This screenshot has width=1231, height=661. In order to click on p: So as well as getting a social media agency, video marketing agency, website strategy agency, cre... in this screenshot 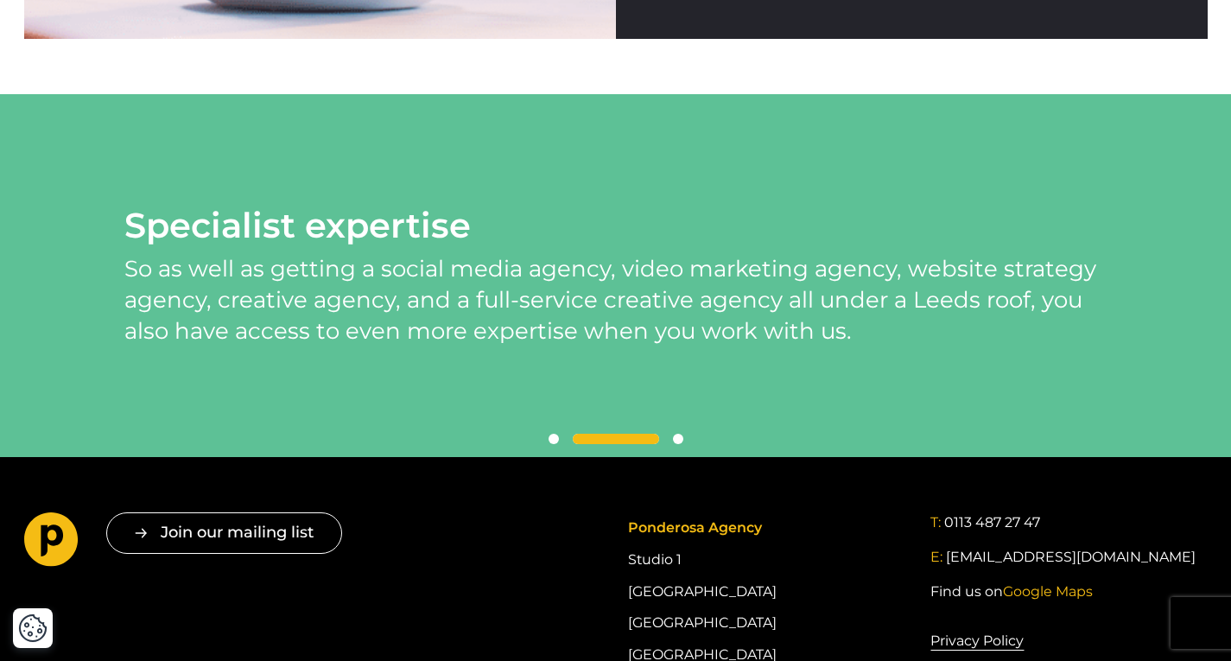, I will do `click(615, 300)`.